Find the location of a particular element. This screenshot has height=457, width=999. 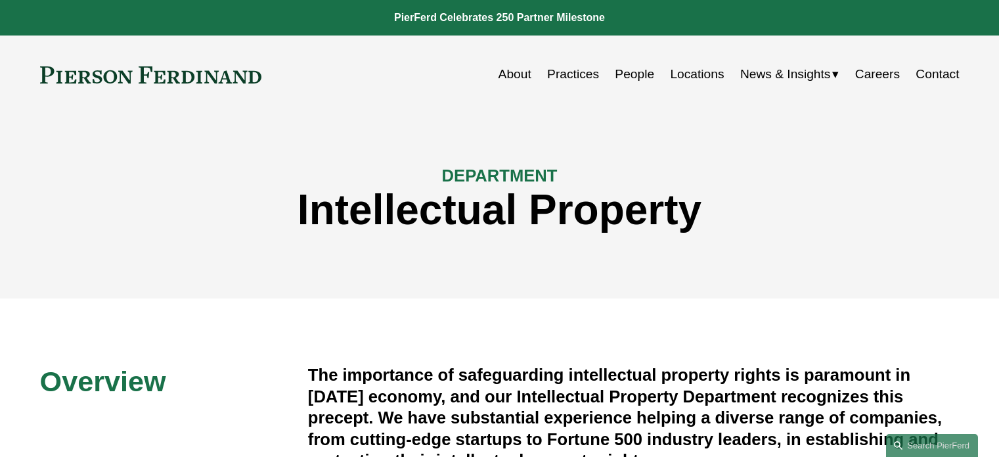

span: DEPARTMENT is located at coordinates (500, 175).